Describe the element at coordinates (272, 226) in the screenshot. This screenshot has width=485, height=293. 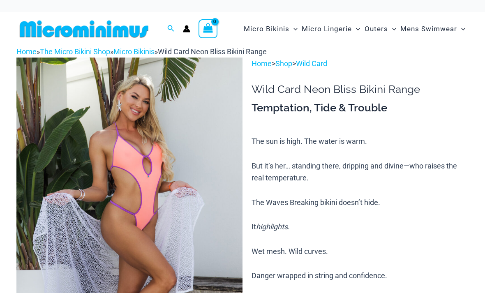
I see `i: highlights` at that location.